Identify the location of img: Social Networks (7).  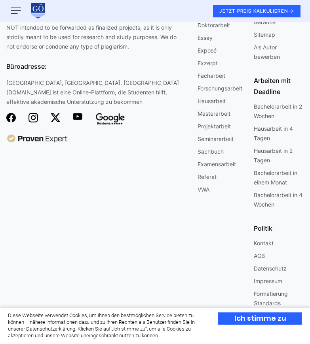
(55, 118).